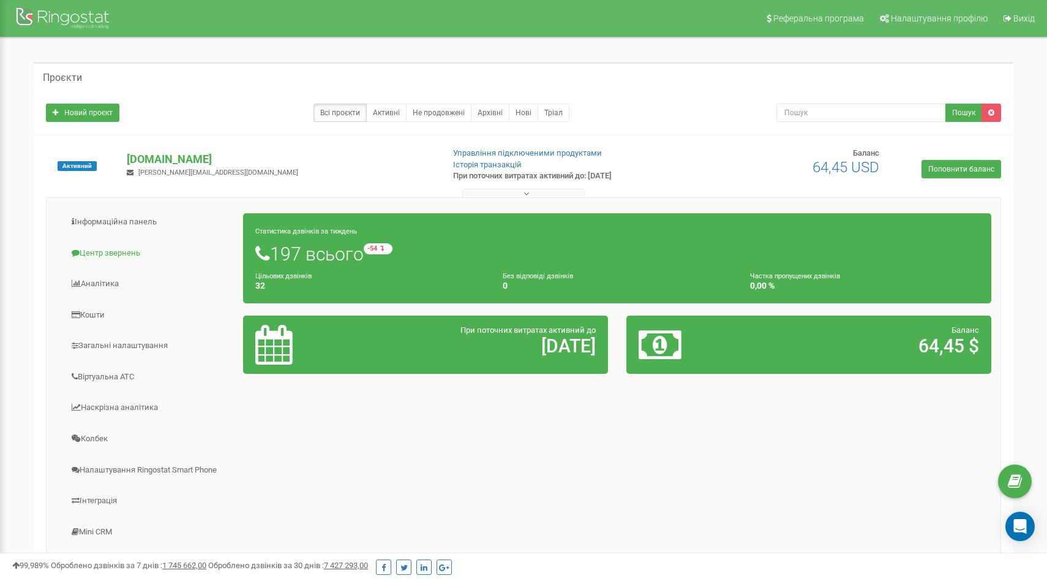  Describe the element at coordinates (865, 285) in the screenshot. I see `h4: 0,00 %` at that location.